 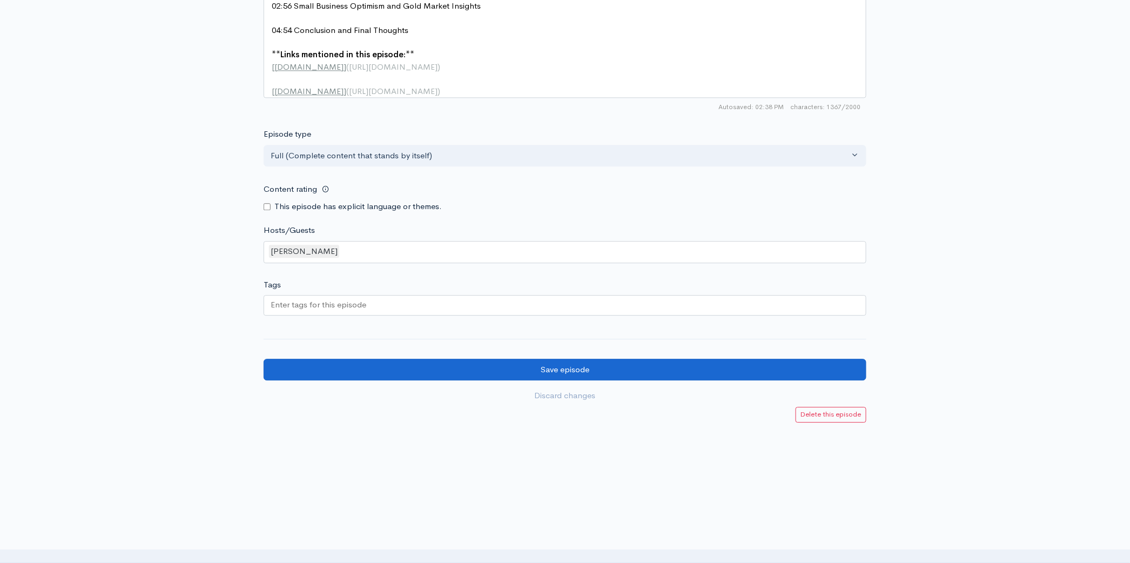 What do you see at coordinates (376, 5) in the screenshot?
I see `span: 02:56 Small Business Optimism and Gold Market Insights` at bounding box center [376, 5].